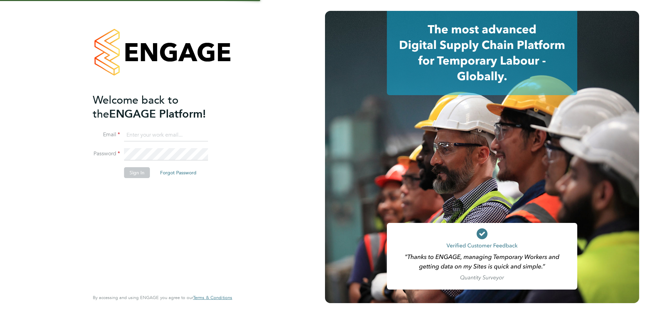  What do you see at coordinates (178, 173) in the screenshot?
I see `button: Forgot Password` at bounding box center [178, 173].